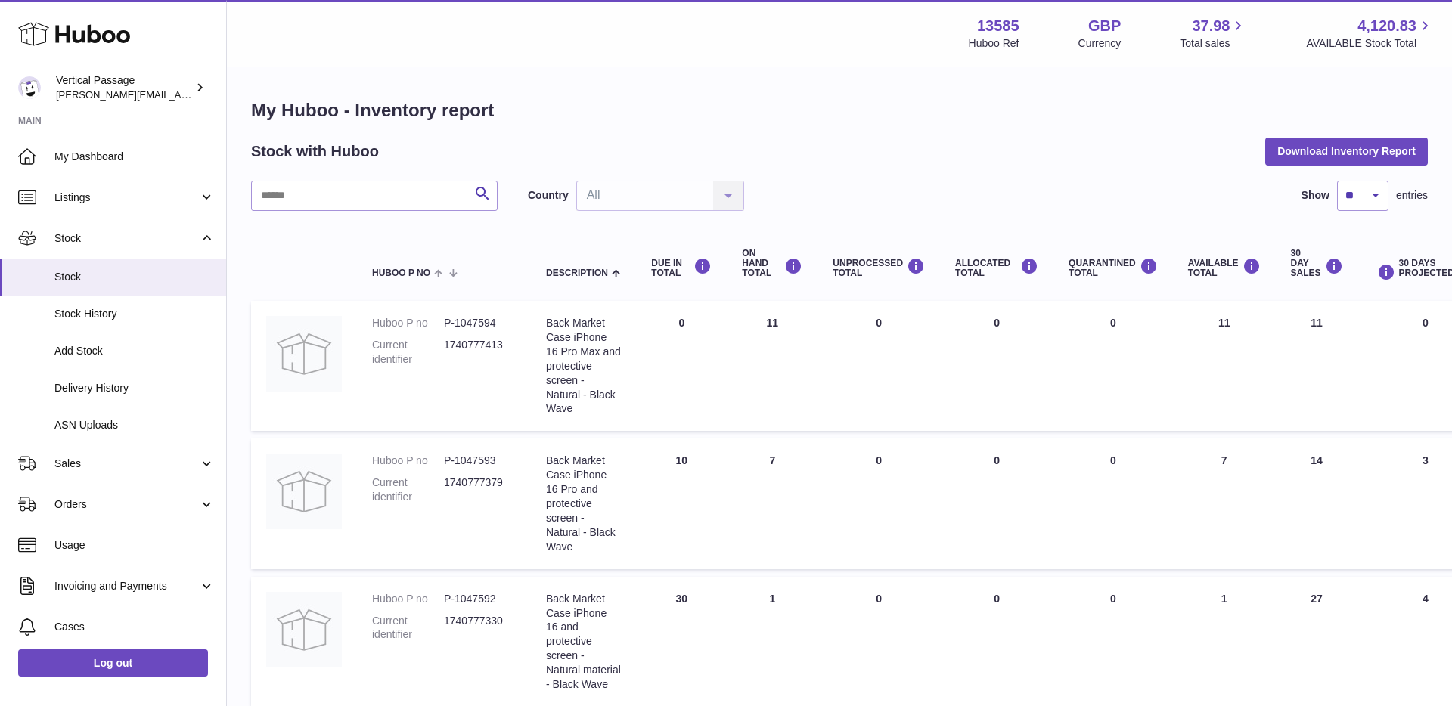 The height and width of the screenshot is (706, 1452). I want to click on span: 37.98, so click(1211, 26).